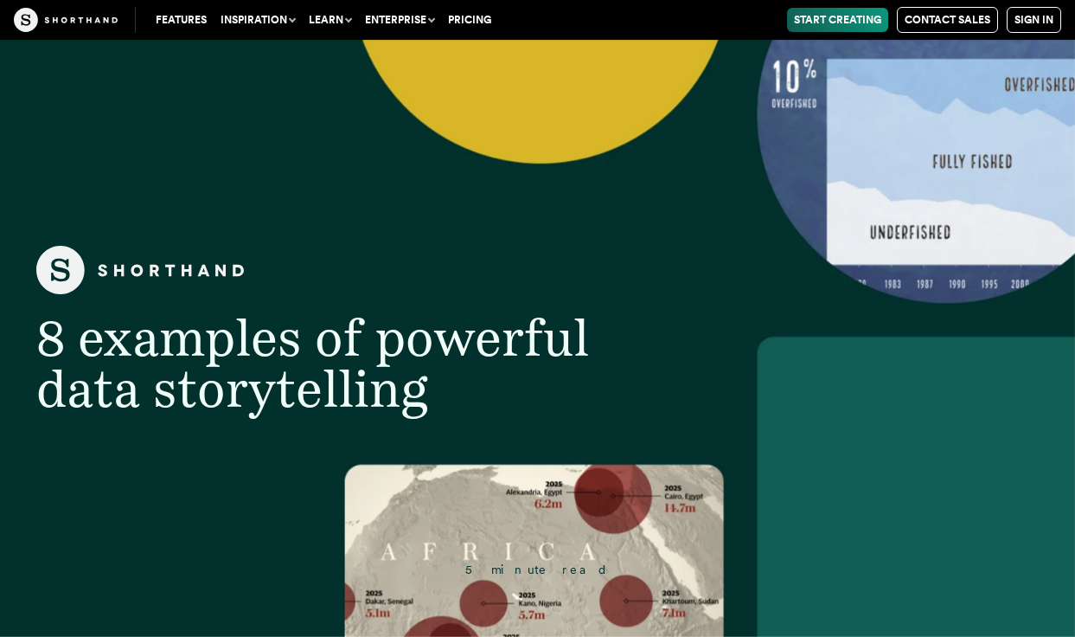 Image resolution: width=1075 pixels, height=637 pixels. What do you see at coordinates (181, 20) in the screenshot?
I see `a: Features` at bounding box center [181, 20].